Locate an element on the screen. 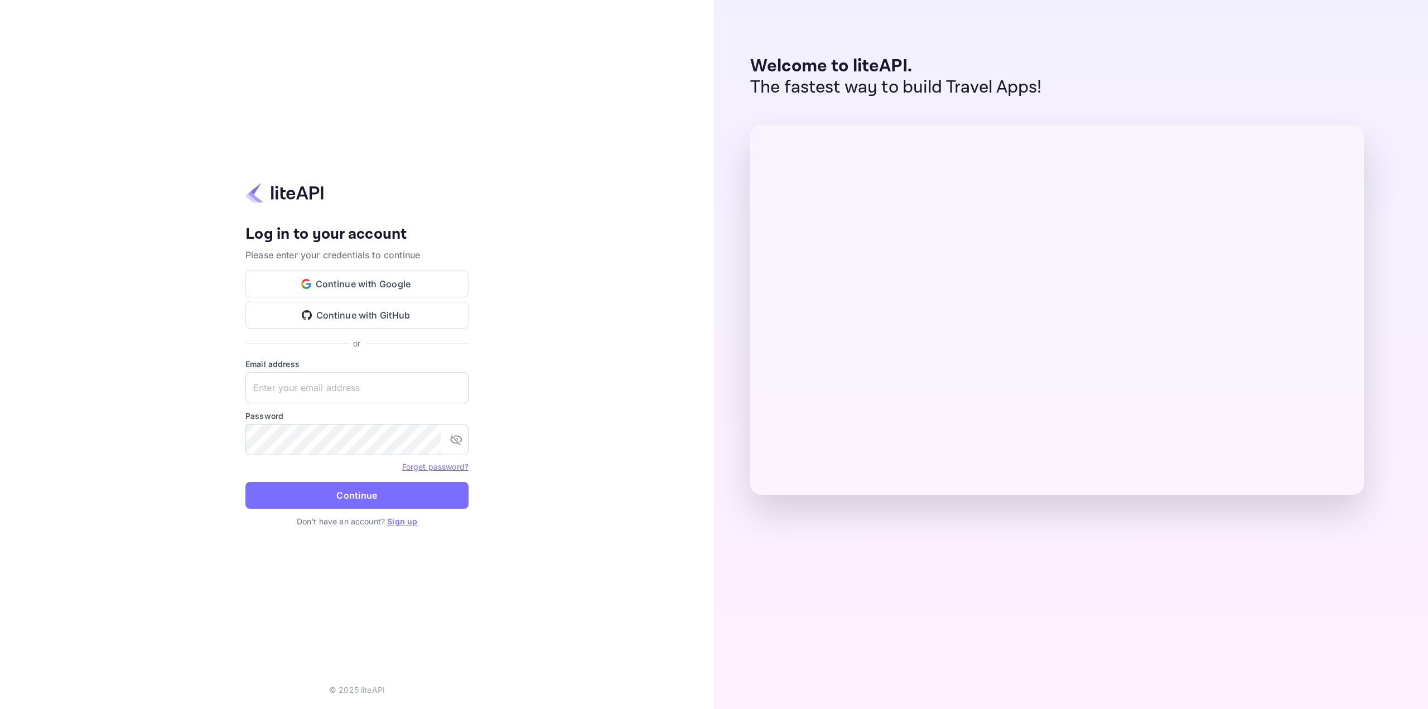 Image resolution: width=1428 pixels, height=709 pixels. p: Please enter your credentials to continue is located at coordinates (357, 255).